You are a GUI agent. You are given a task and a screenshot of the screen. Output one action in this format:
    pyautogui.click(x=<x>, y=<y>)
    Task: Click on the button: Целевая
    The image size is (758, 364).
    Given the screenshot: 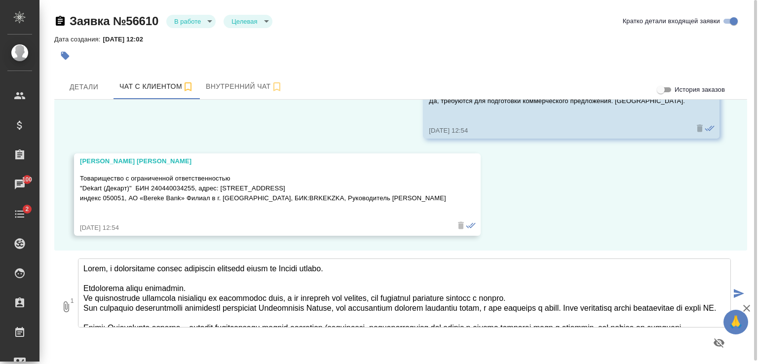 What is the action you would take?
    pyautogui.click(x=244, y=21)
    